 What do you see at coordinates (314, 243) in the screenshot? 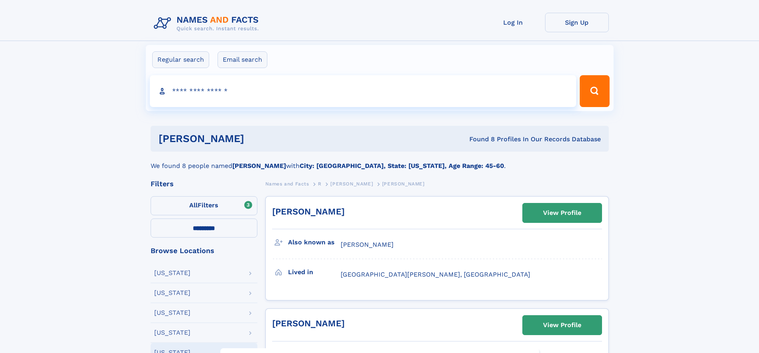
I see `h3: Also known as` at bounding box center [314, 243].